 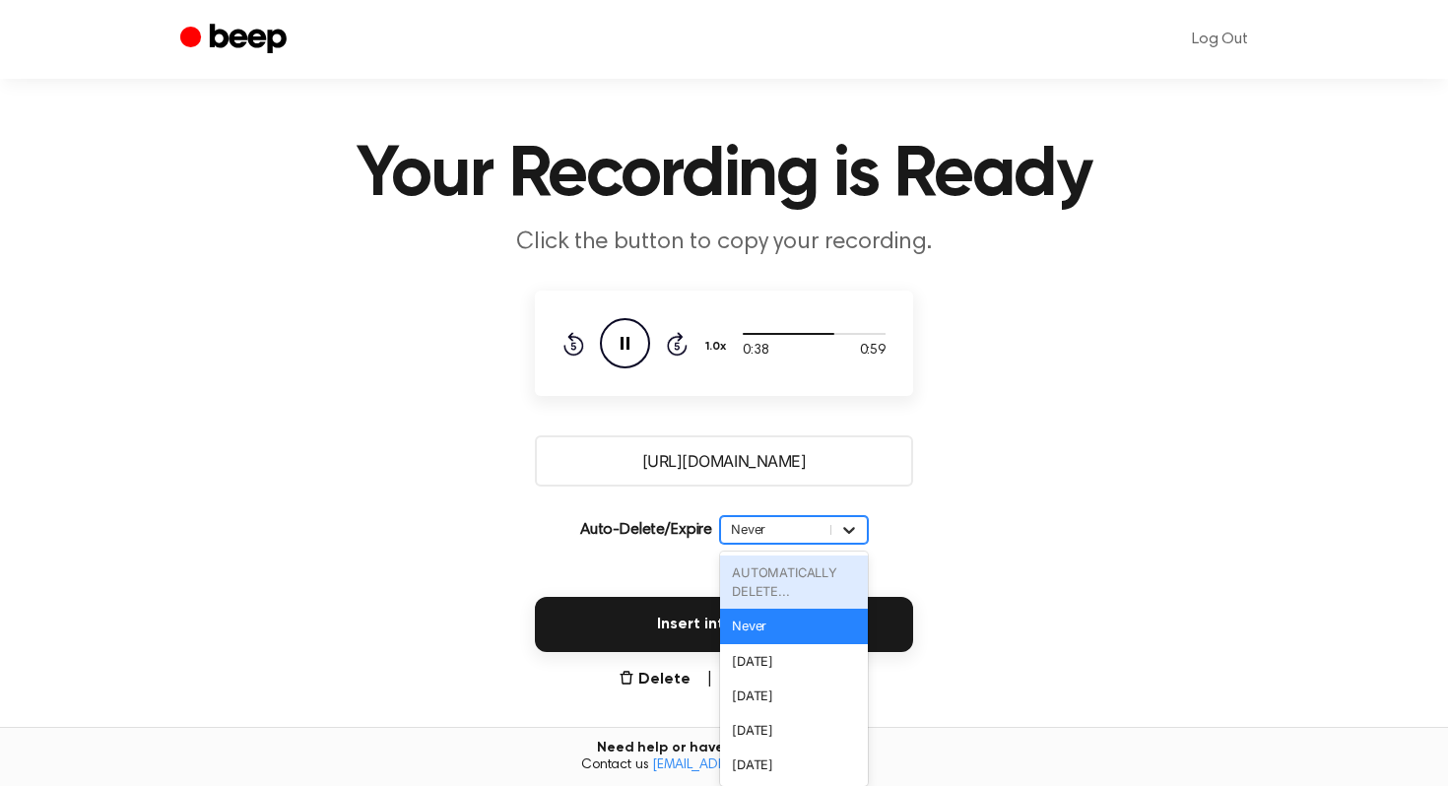 I want to click on p: Auto-Delete/Expire, so click(x=646, y=530).